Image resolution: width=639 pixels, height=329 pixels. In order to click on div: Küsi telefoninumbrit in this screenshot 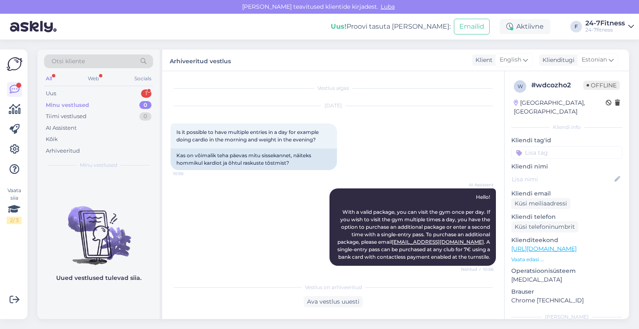, I will do `click(545, 227)`.